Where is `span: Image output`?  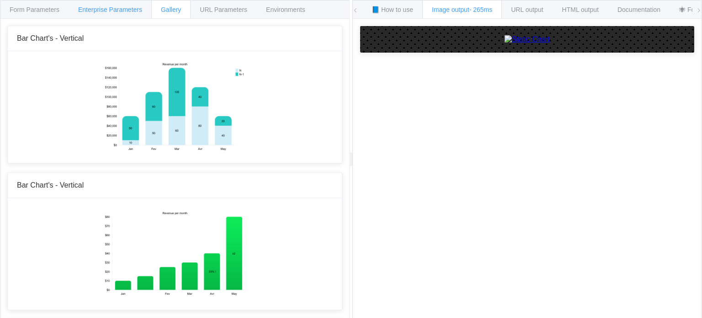
span: Image output is located at coordinates (462, 10).